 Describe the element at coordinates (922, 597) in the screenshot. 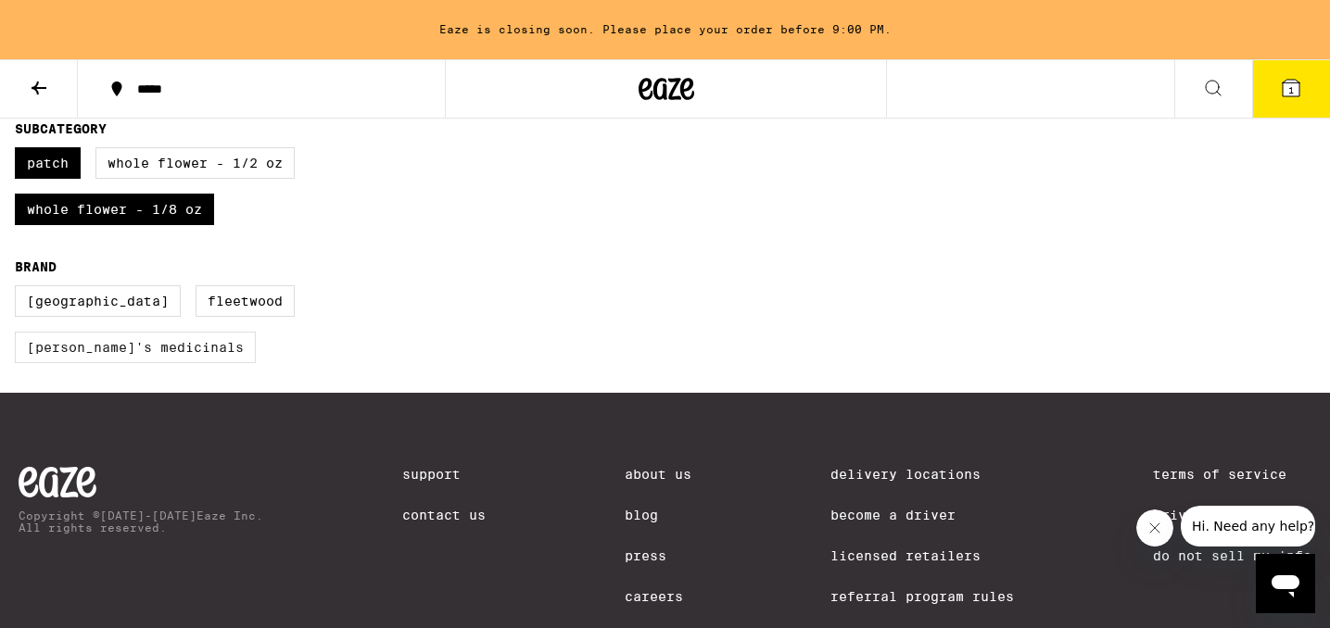

I see `a: Referral Program Rules` at that location.